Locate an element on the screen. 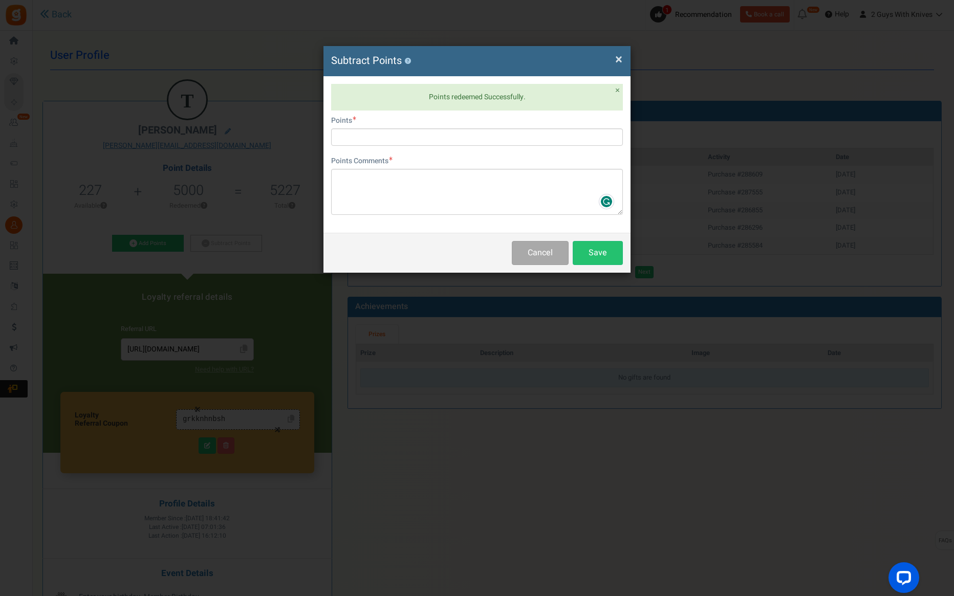  button: Cancel is located at coordinates (540, 253).